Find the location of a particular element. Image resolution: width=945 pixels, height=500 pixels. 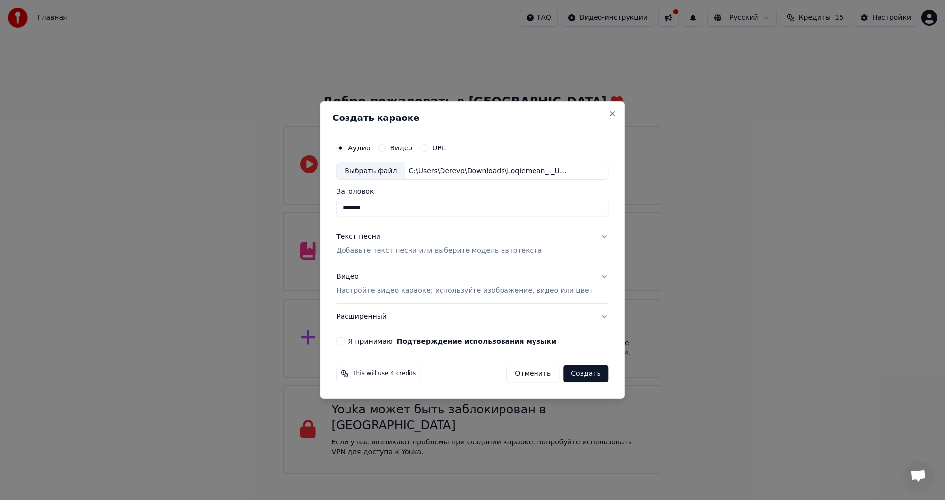

label: Заголовок is located at coordinates (472, 192).